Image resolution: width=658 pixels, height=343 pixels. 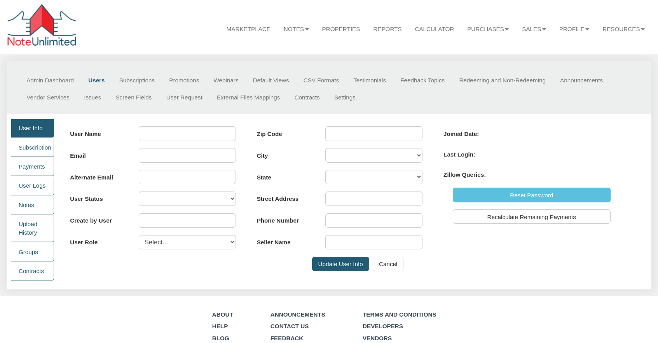 I want to click on a: Contact Us, so click(x=290, y=326).